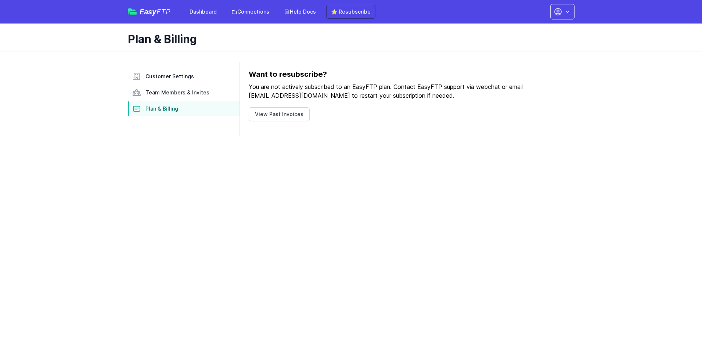  What do you see at coordinates (300, 12) in the screenshot?
I see `a: Help Docs` at bounding box center [300, 12].